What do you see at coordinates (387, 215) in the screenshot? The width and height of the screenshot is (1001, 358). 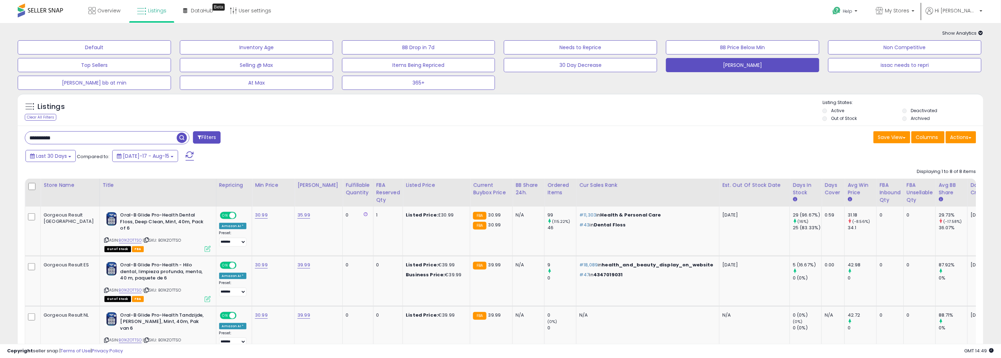 I see `div: 1` at bounding box center [387, 215].